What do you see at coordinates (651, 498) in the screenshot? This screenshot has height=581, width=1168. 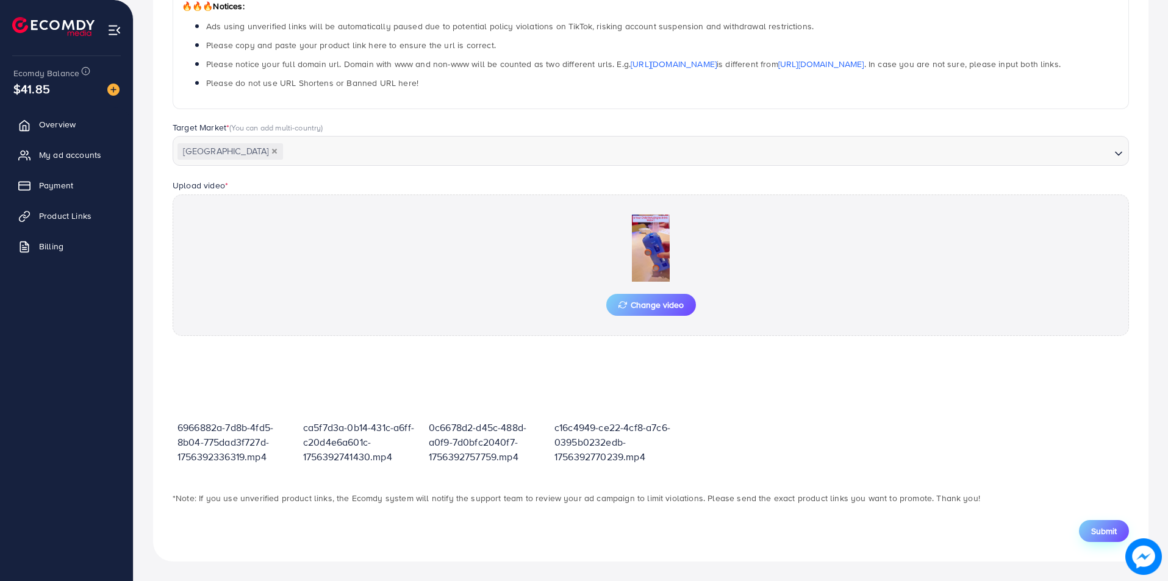 I see `p: *Note: If you use unverified product links, the Ecomdy system will notify the support team to rev...` at bounding box center [651, 498].